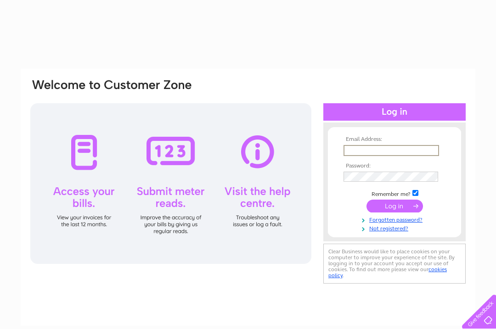 Image resolution: width=496 pixels, height=329 pixels. Describe the element at coordinates (388, 272) in the screenshot. I see `a: cookies policy` at that location.